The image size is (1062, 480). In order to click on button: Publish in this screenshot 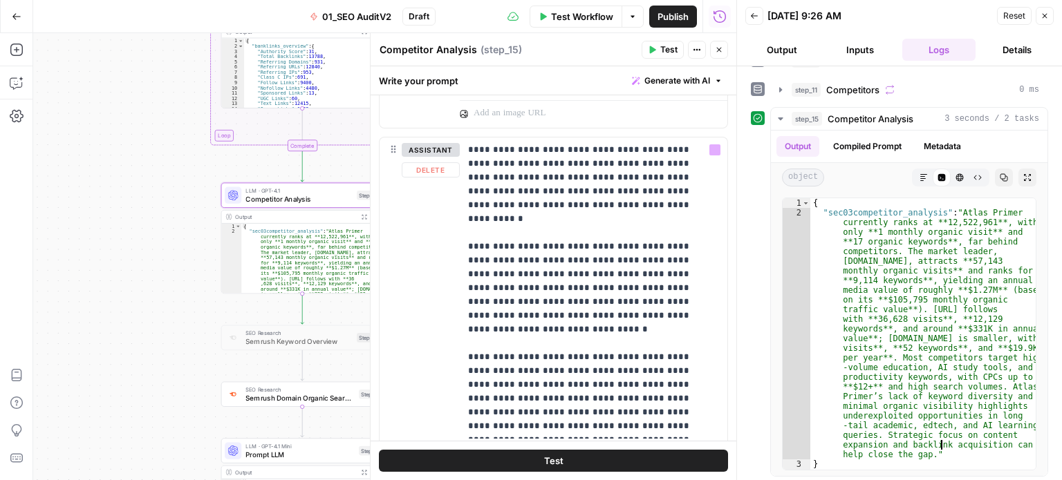, I will do `click(673, 17)`.